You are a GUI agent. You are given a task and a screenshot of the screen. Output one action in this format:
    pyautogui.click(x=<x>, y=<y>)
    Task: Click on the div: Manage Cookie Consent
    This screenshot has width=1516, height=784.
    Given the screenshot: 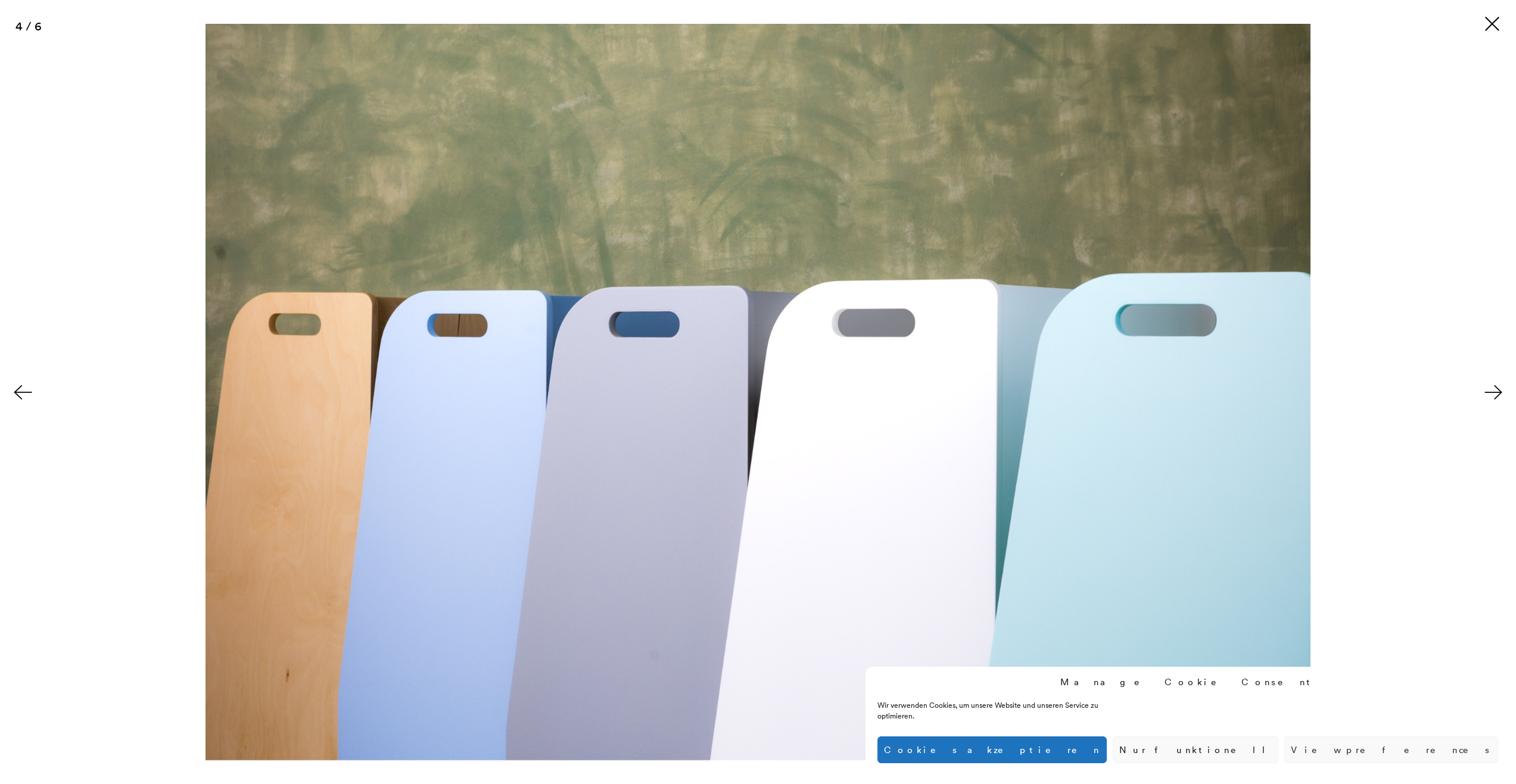 What is the action you would take?
    pyautogui.click(x=1188, y=682)
    